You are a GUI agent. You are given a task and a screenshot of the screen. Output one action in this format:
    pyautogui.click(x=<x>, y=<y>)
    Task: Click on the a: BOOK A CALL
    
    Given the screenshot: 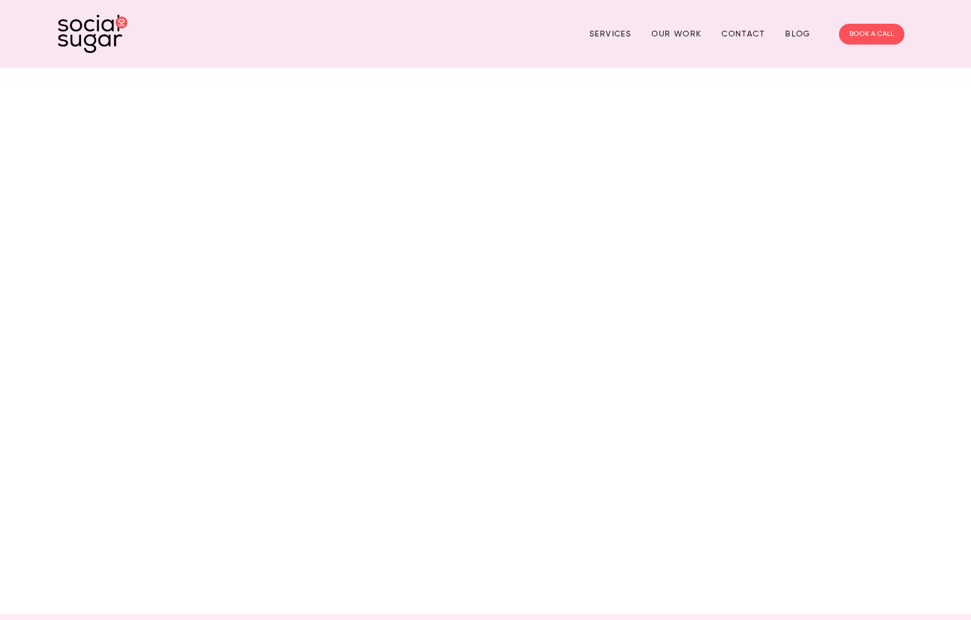 What is the action you would take?
    pyautogui.click(x=871, y=34)
    